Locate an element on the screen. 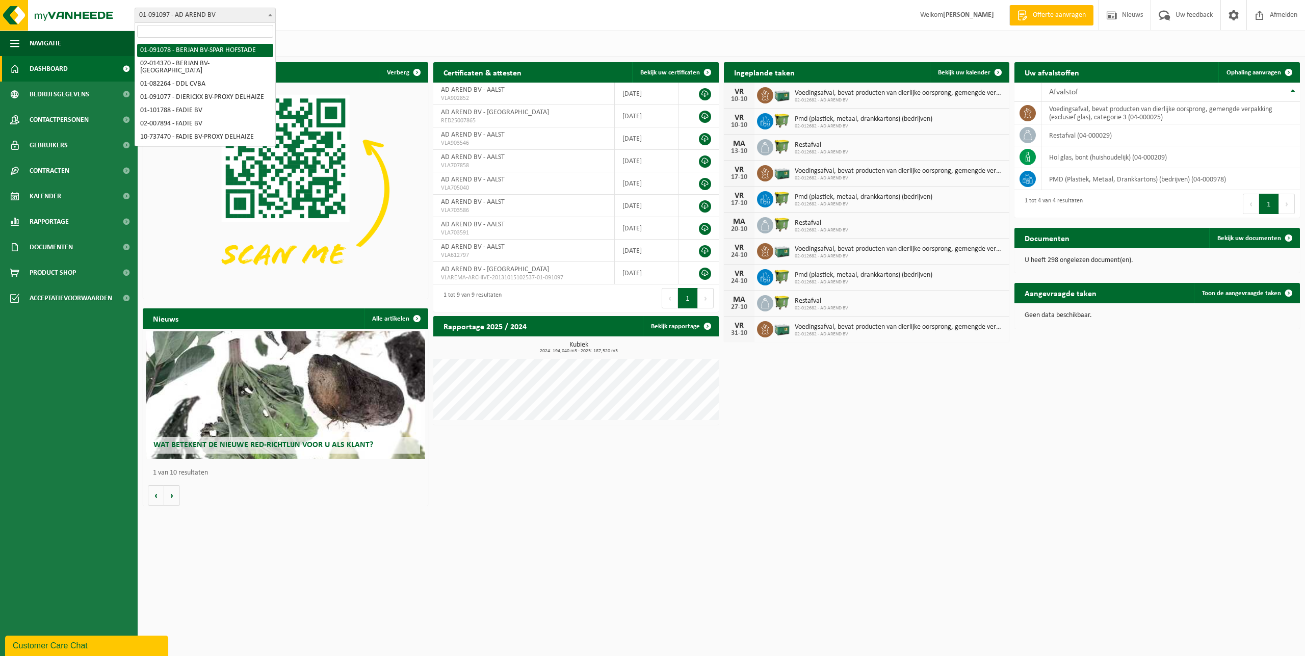  span: VLA902852 is located at coordinates (524, 98).